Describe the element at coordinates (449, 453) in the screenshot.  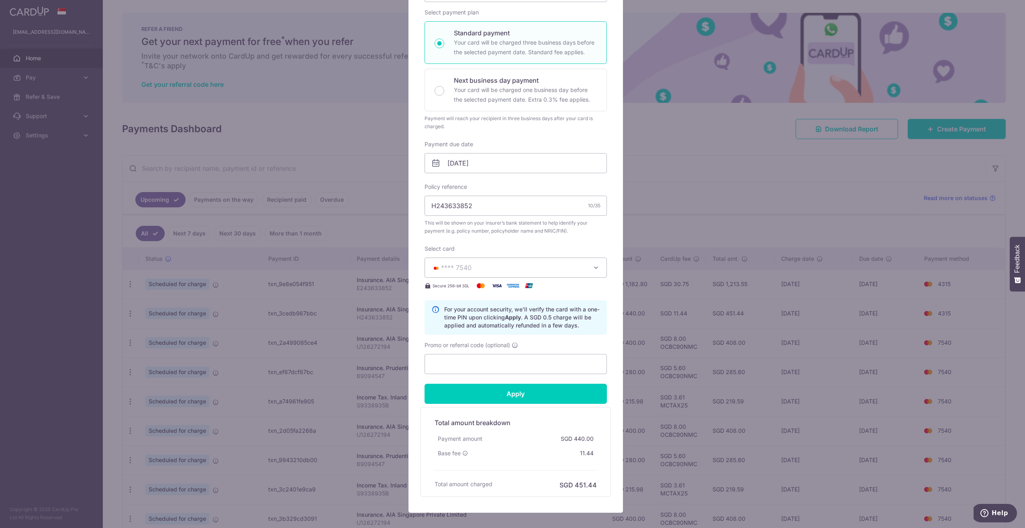
I see `span: Base fee` at that location.